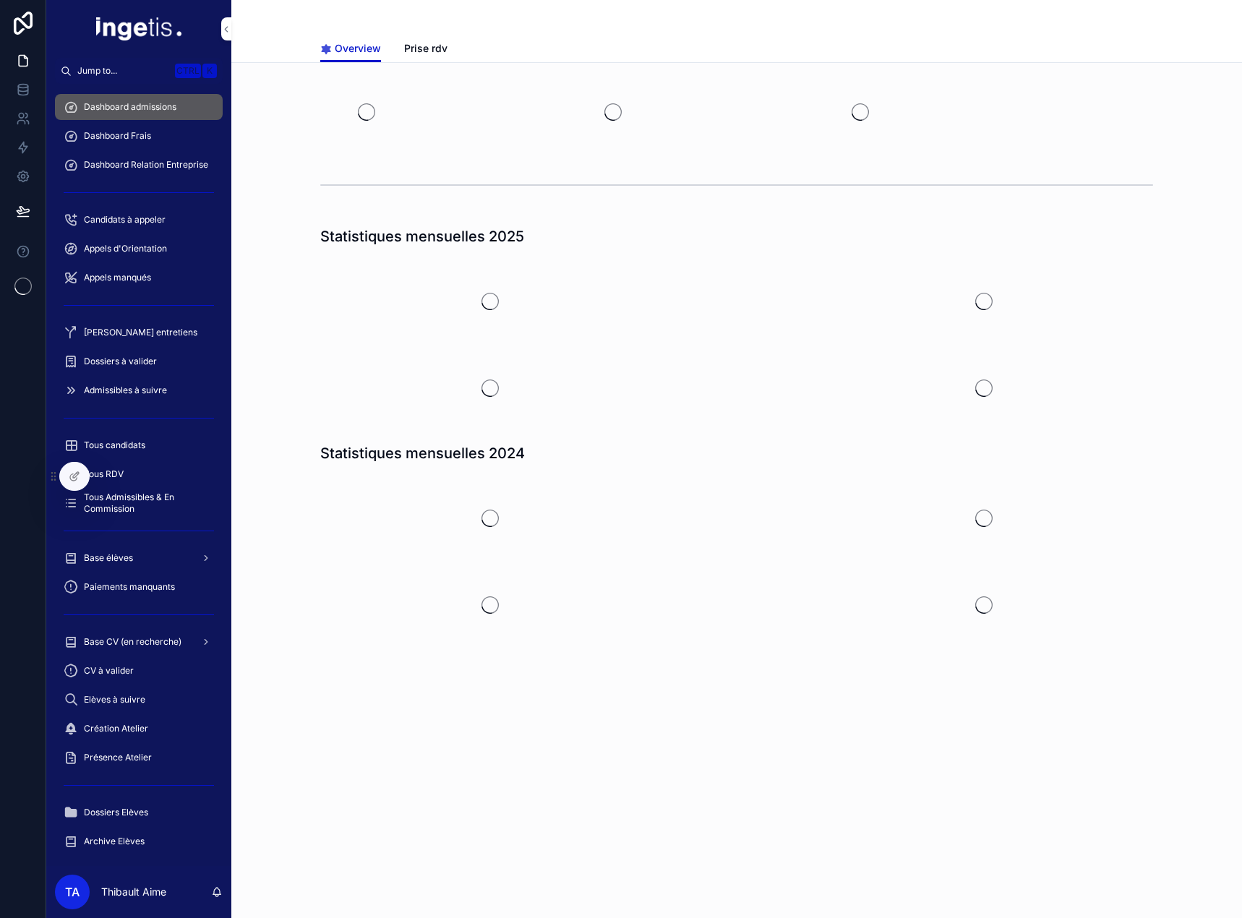 The height and width of the screenshot is (918, 1242). Describe the element at coordinates (125, 249) in the screenshot. I see `span: Appels d'Orientation` at that location.